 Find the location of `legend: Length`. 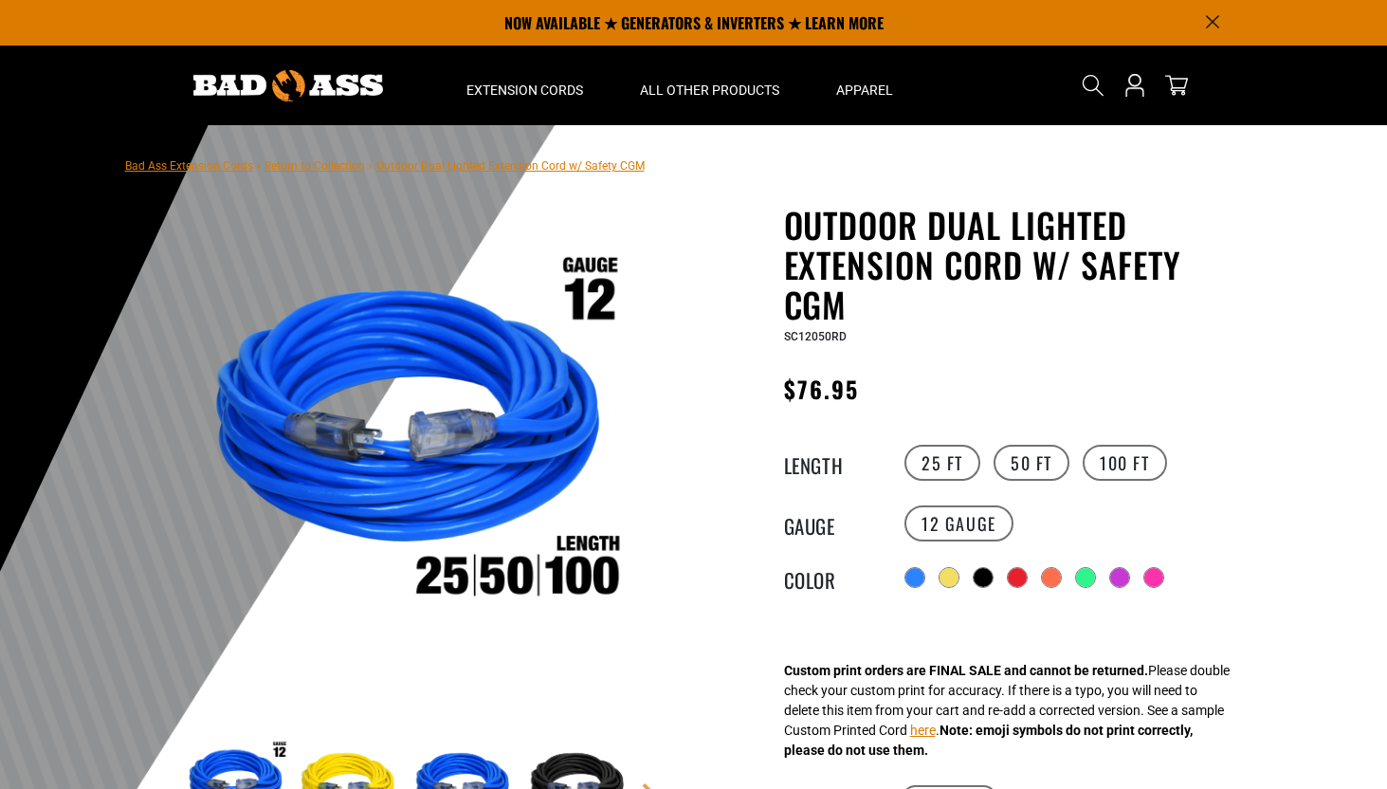

legend: Length is located at coordinates (832, 463).